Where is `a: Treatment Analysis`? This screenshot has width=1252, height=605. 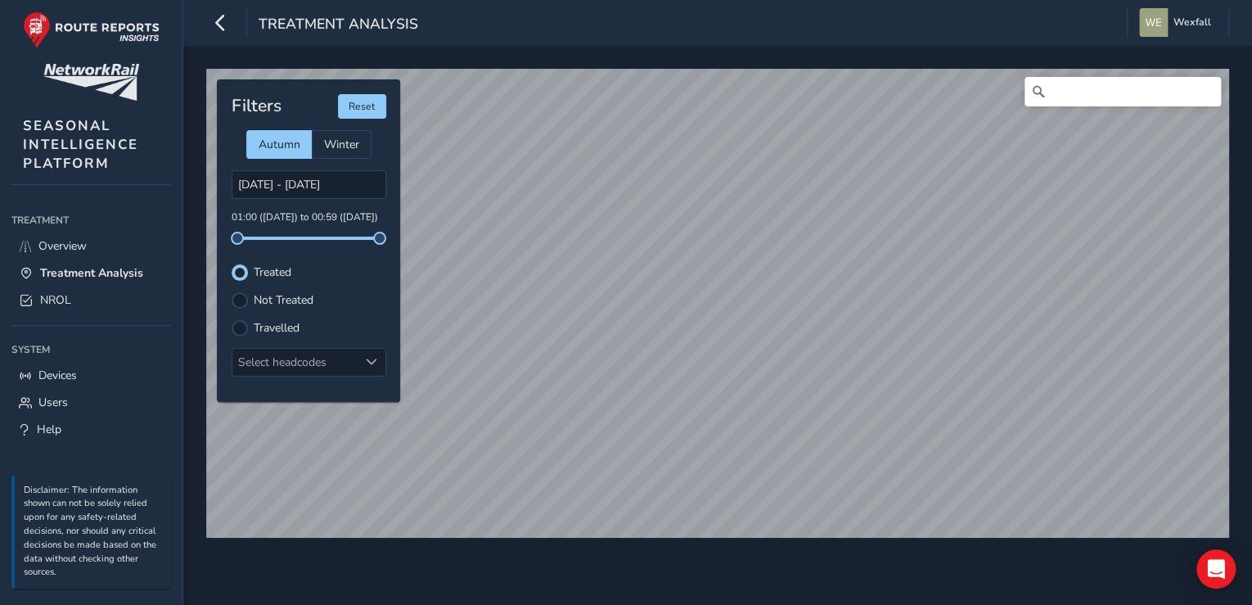
a: Treatment Analysis is located at coordinates (91, 273).